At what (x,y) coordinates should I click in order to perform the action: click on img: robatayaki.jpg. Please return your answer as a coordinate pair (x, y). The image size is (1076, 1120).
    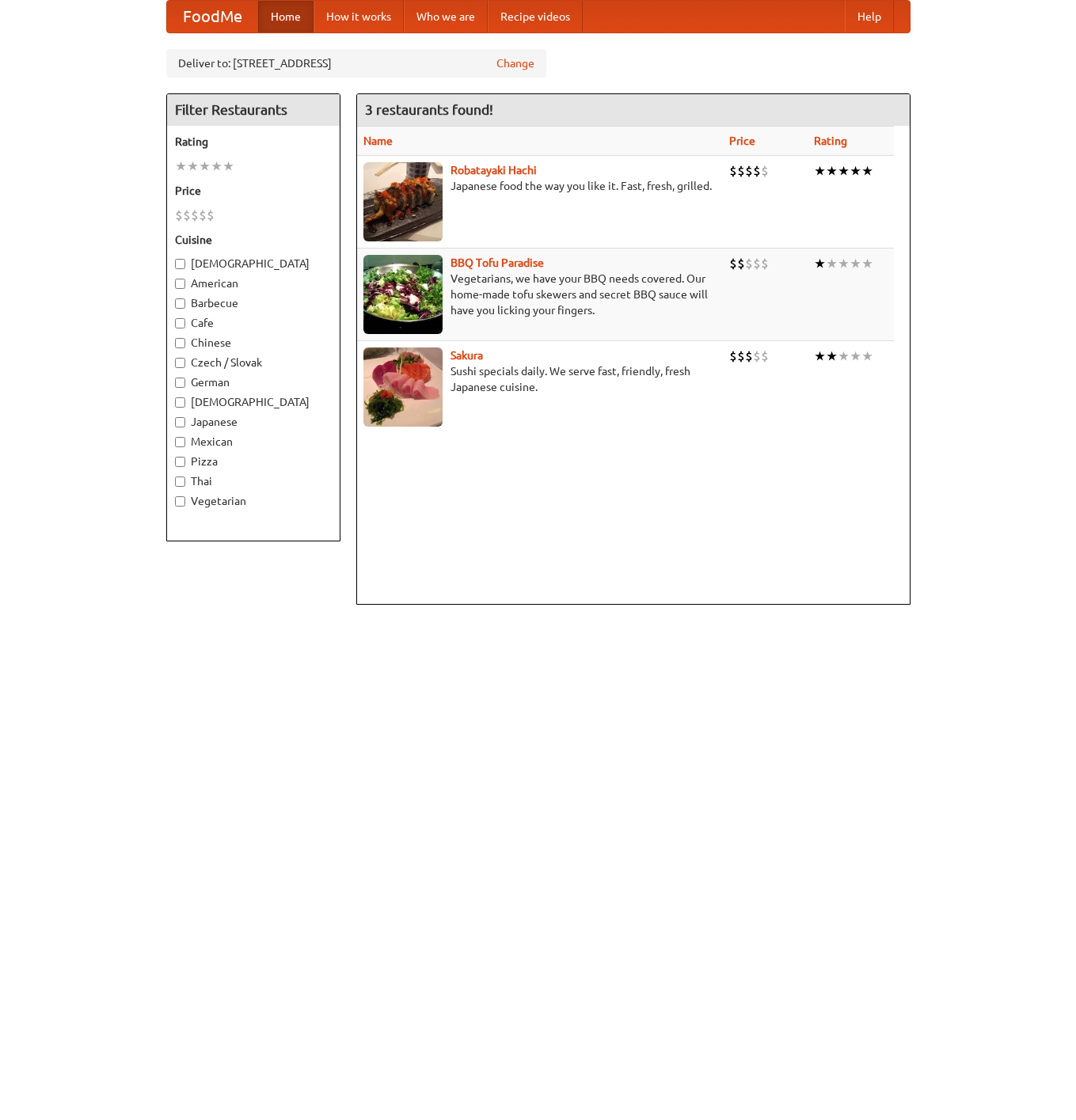
    Looking at the image, I should click on (403, 202).